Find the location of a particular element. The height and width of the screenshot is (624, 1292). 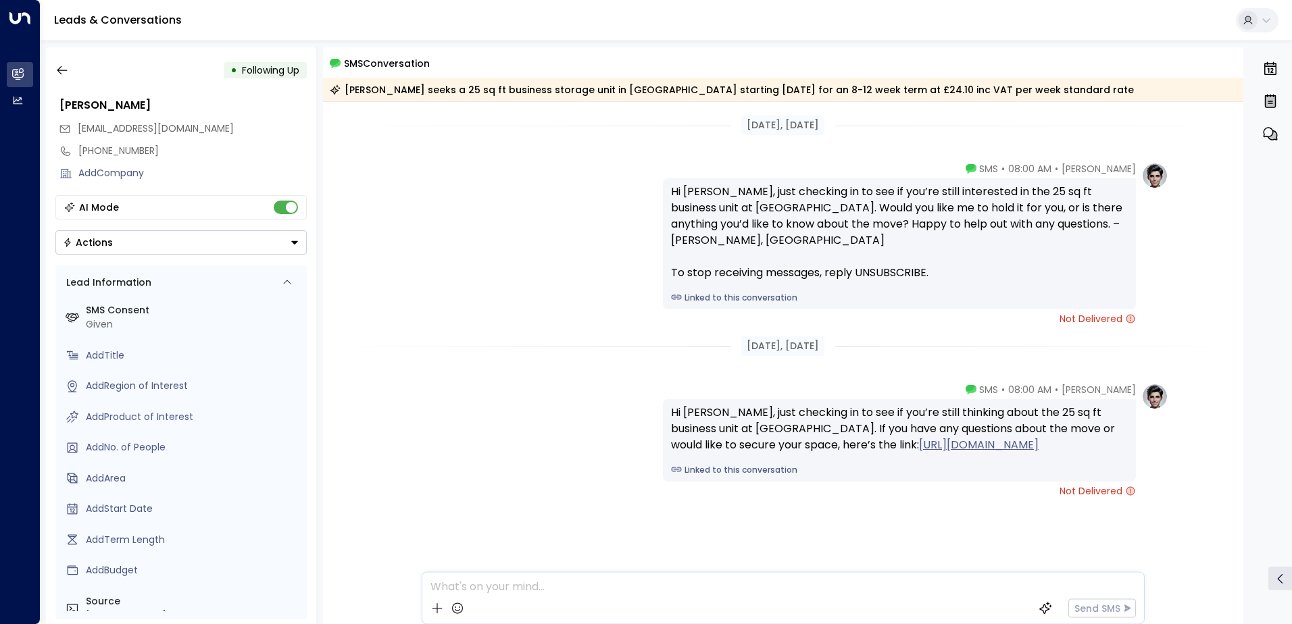

div: AddBudget is located at coordinates (193, 570).